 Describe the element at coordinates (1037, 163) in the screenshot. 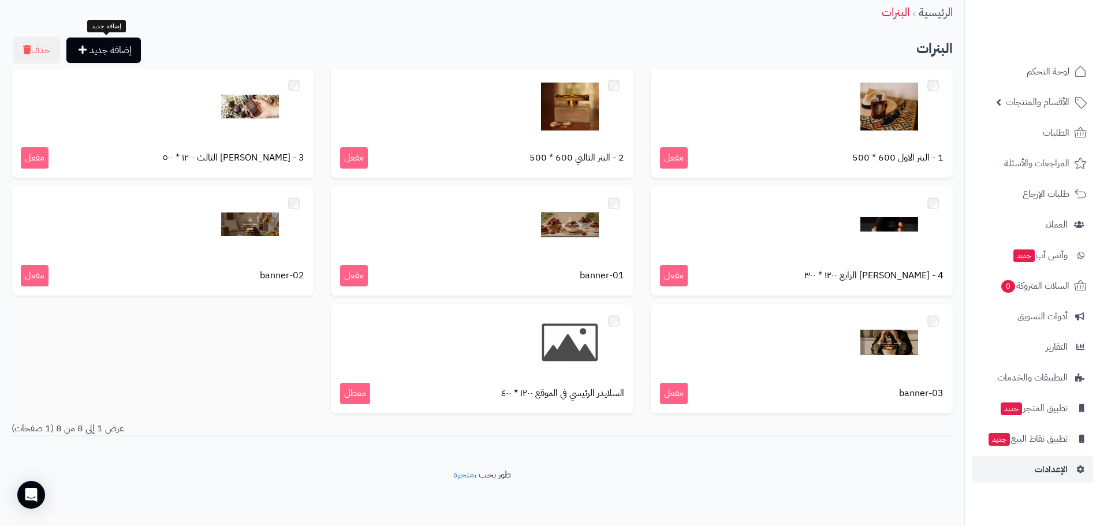

I see `span: المراجعات والأسئلة` at that location.